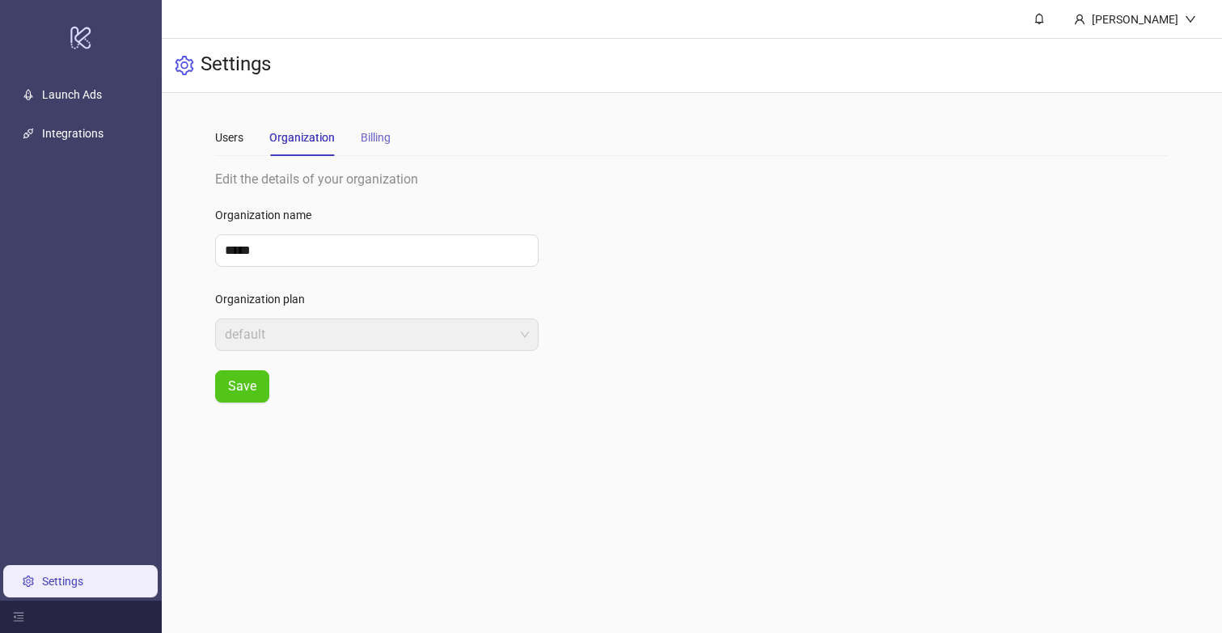  I want to click on label: Organization plan, so click(265, 299).